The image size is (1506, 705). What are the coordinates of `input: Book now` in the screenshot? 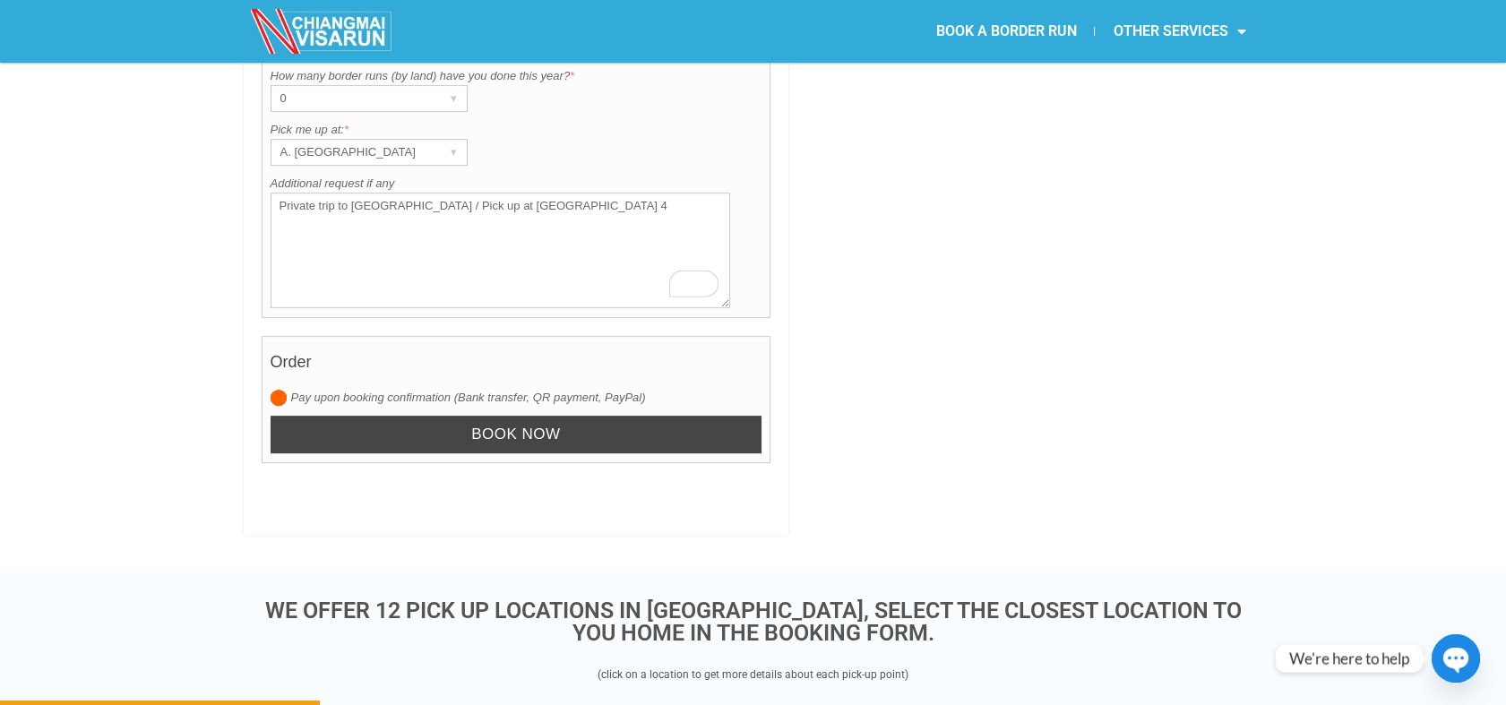 It's located at (516, 435).